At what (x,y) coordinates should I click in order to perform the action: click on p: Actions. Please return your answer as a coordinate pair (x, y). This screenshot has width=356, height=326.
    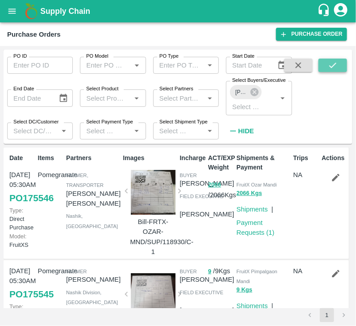
    Looking at the image, I should click on (334, 158).